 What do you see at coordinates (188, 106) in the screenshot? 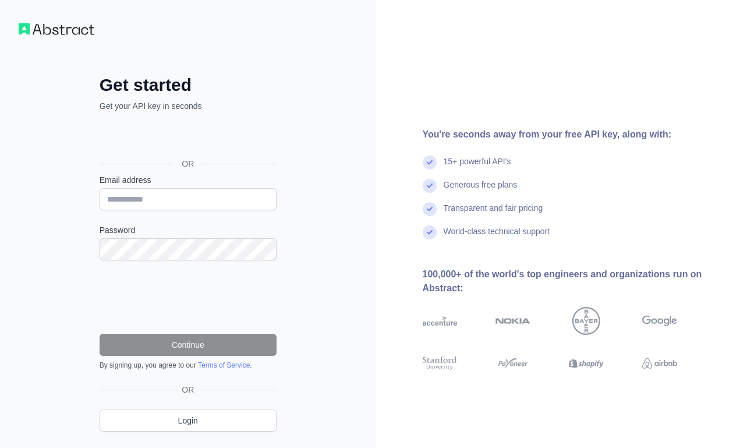
I see `p: Get your API key in seconds` at bounding box center [188, 106].